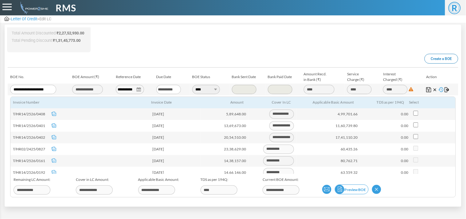  I want to click on img: Cancel Changes, so click(435, 90).